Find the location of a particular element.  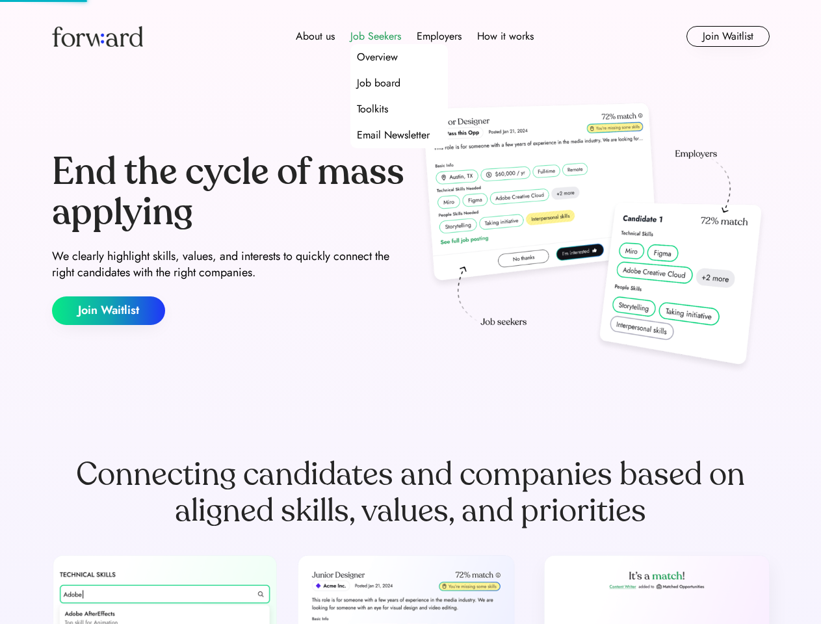

img: Forward logo is located at coordinates (98, 36).